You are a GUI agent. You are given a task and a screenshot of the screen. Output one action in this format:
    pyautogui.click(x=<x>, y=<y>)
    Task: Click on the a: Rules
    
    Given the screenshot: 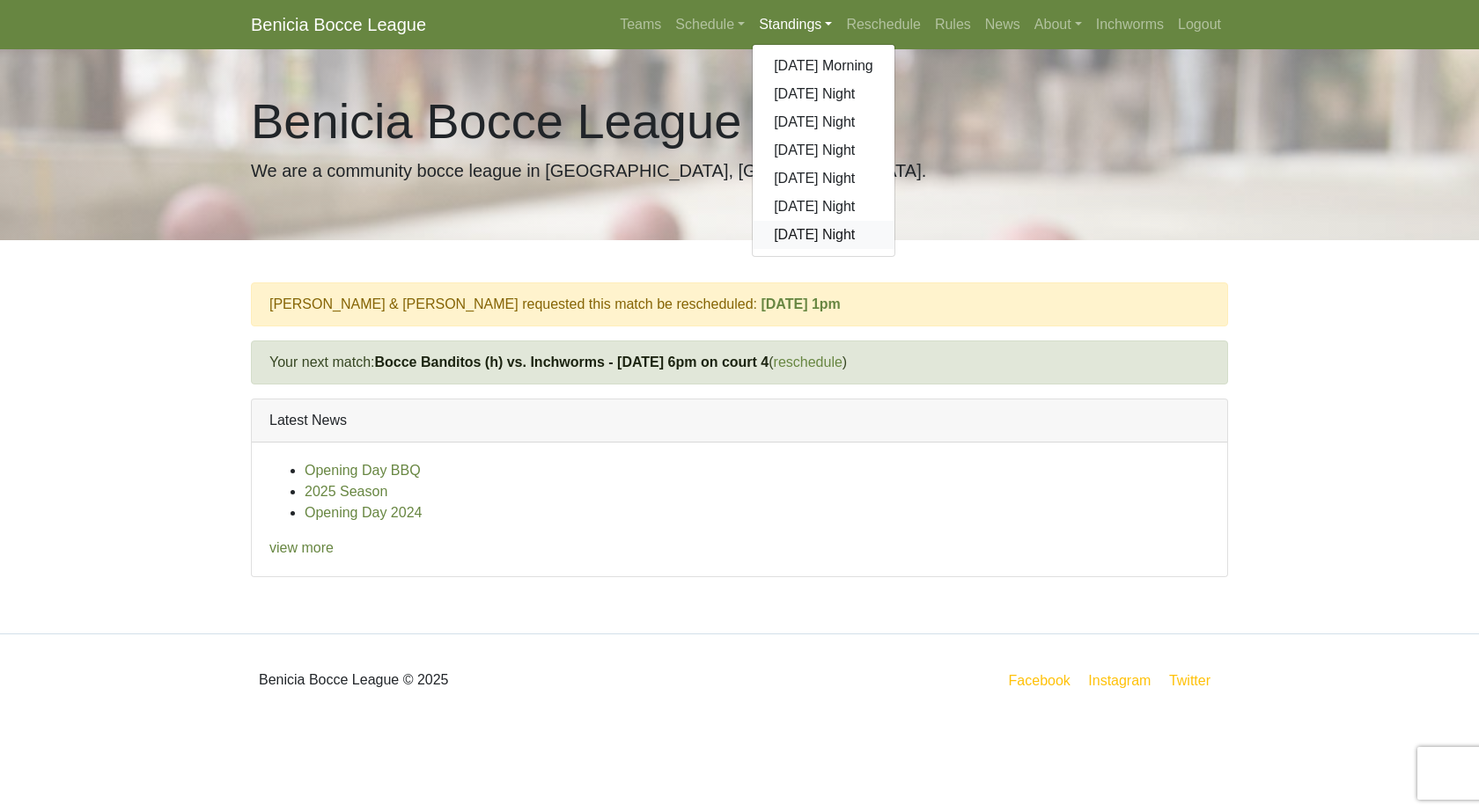 What is the action you would take?
    pyautogui.click(x=953, y=25)
    